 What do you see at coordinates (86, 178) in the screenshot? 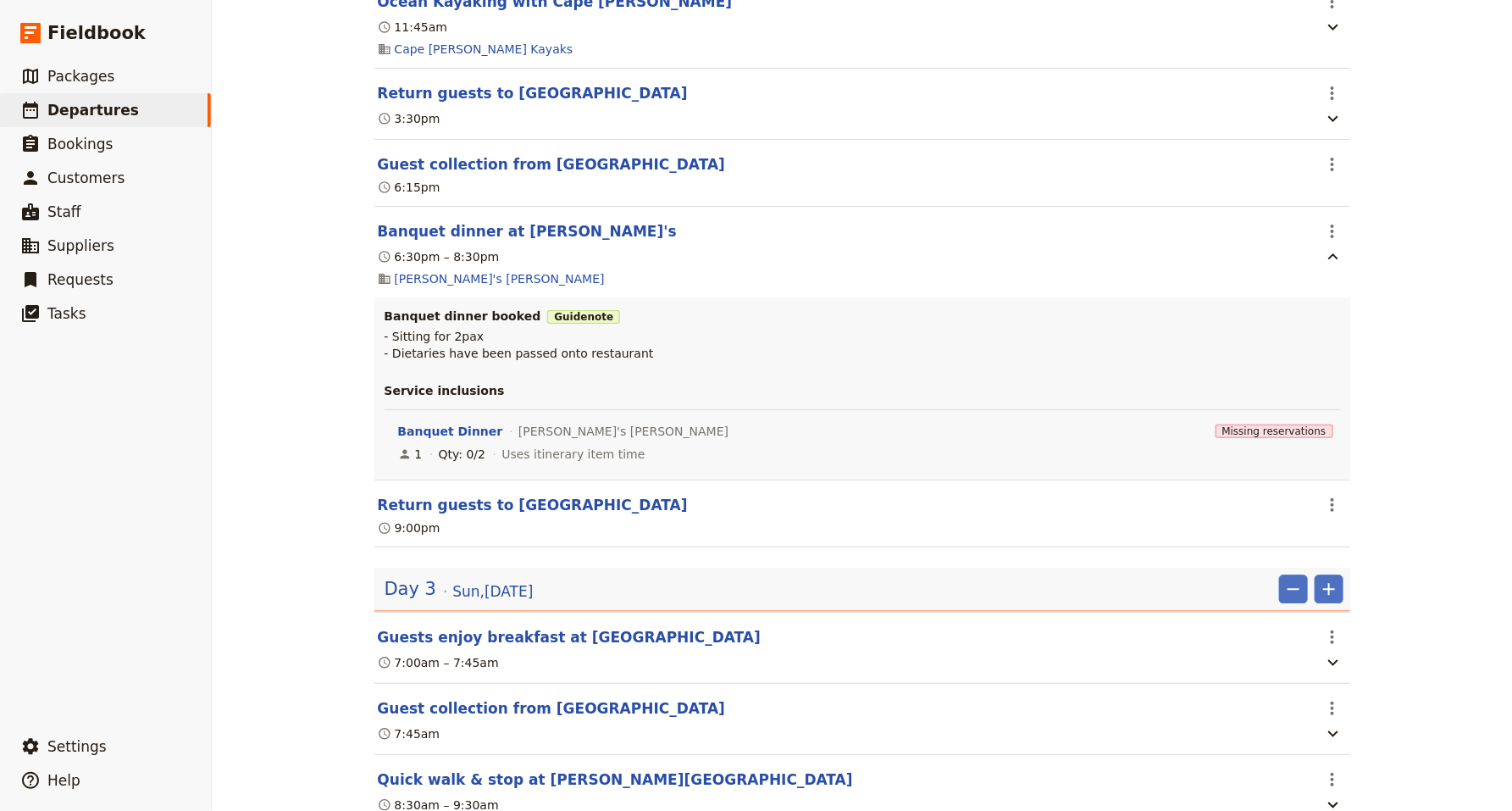
I see `span: Customers` at bounding box center [86, 178].